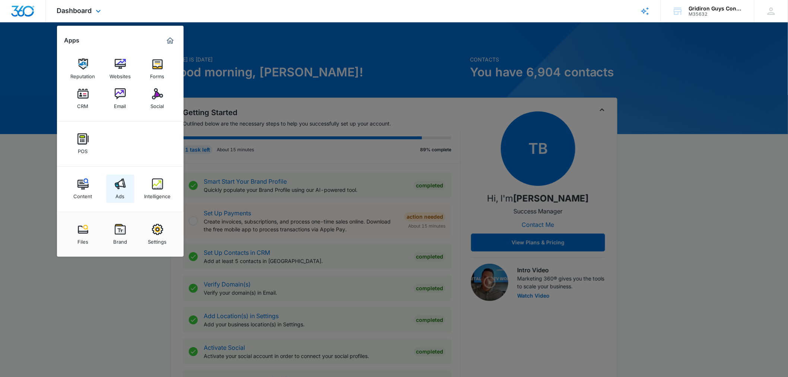 This screenshot has width=788, height=377. Describe the element at coordinates (83, 104) in the screenshot. I see `div: CRM` at that location.